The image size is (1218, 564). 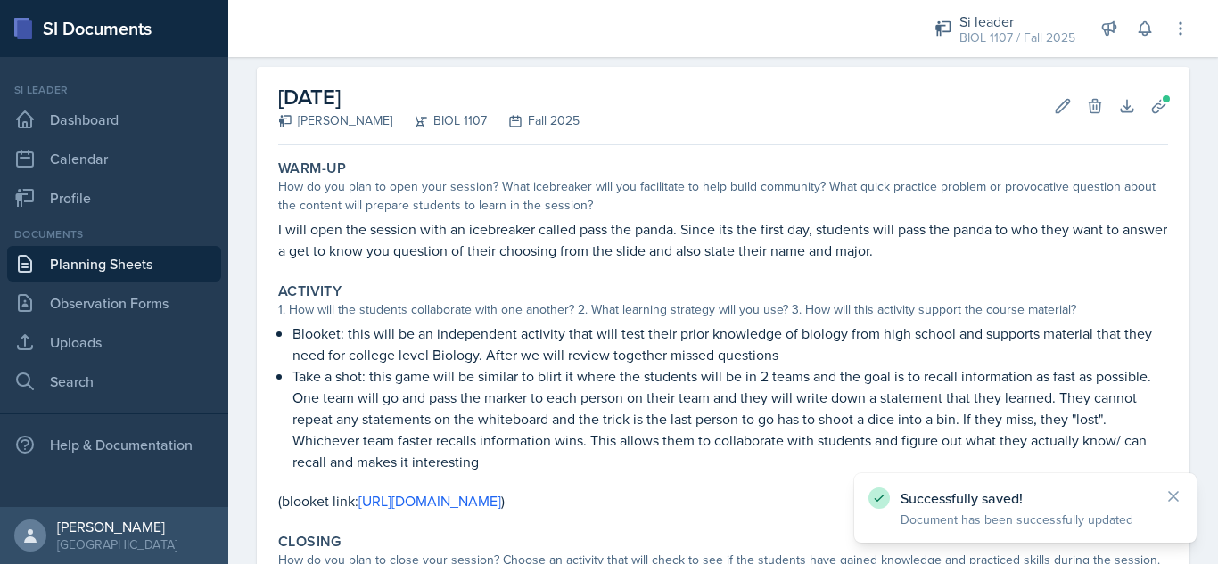 I want to click on div: Documents, so click(x=114, y=235).